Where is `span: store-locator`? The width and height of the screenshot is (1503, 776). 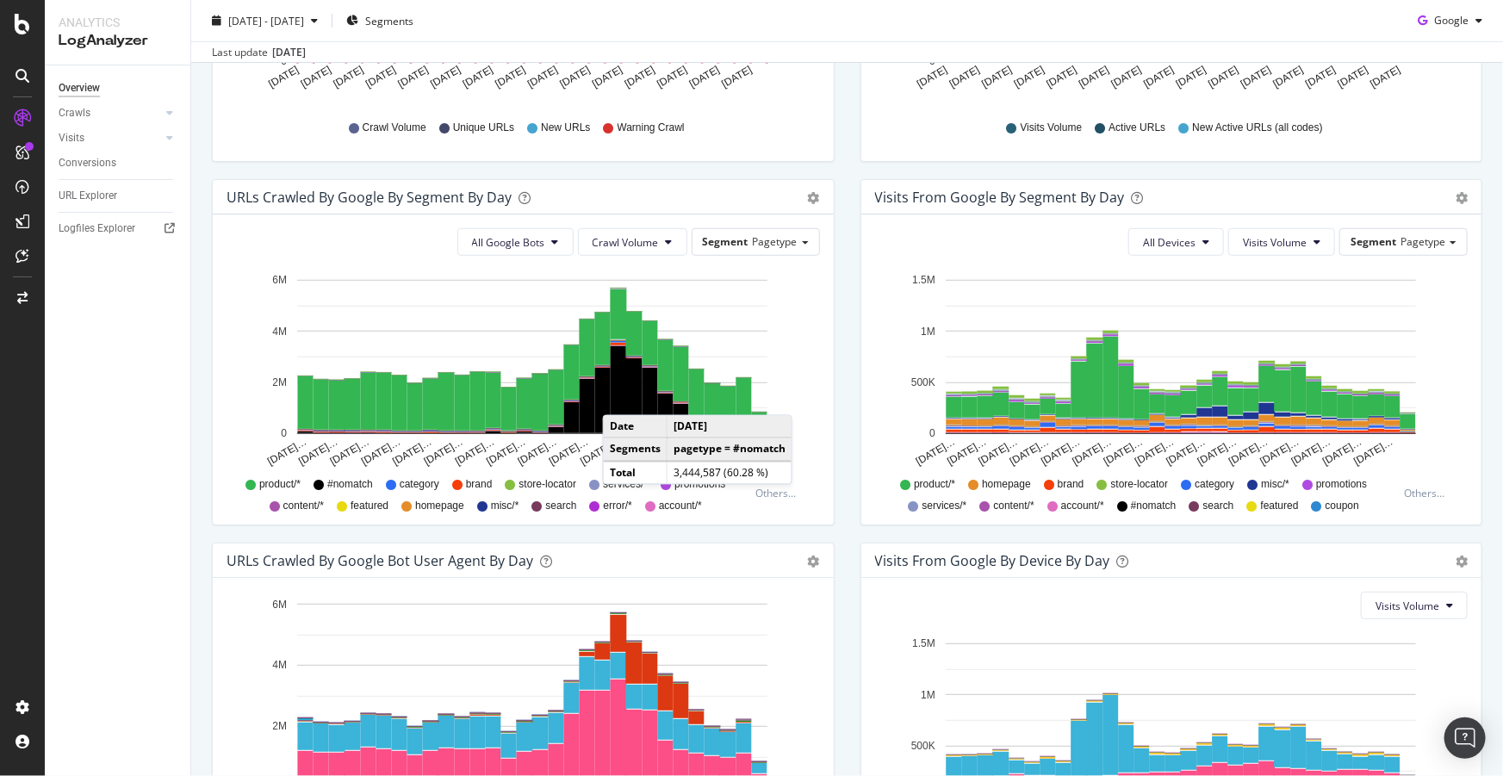
span: store-locator is located at coordinates (547, 484).